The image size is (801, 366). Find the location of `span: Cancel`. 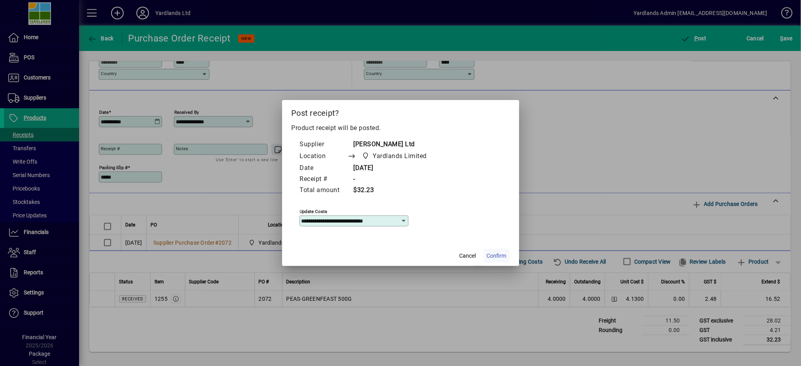

span: Cancel is located at coordinates (468, 256).